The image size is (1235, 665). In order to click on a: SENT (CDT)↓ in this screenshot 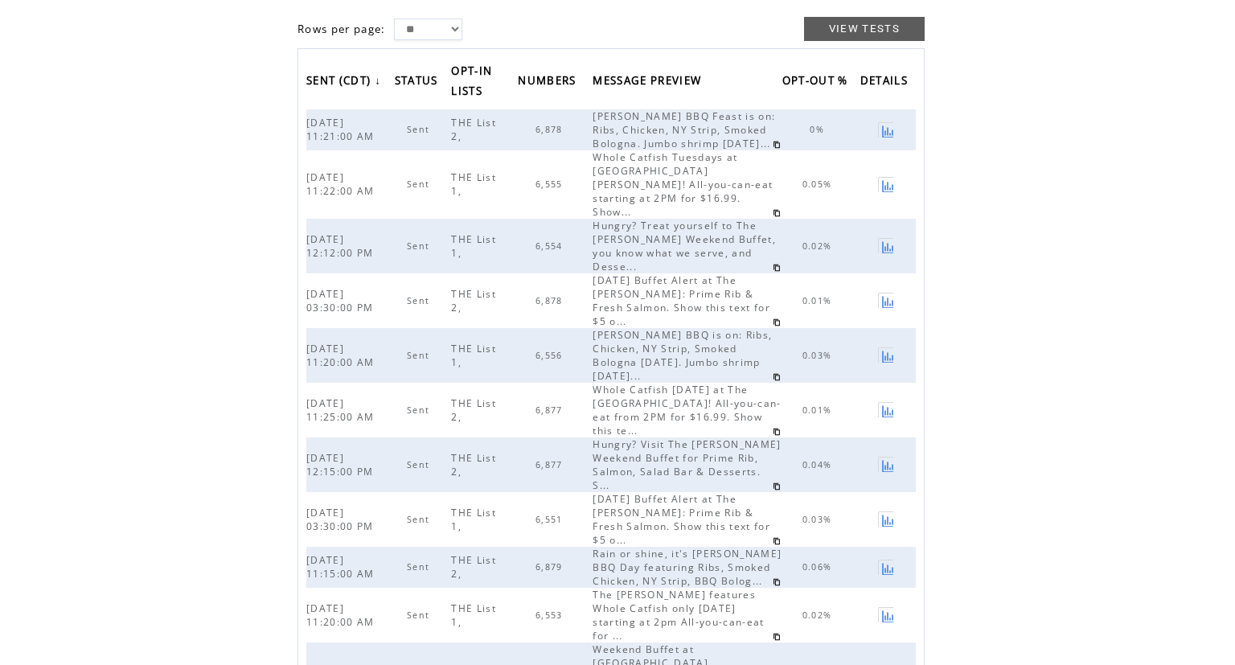, I will do `click(346, 82)`.